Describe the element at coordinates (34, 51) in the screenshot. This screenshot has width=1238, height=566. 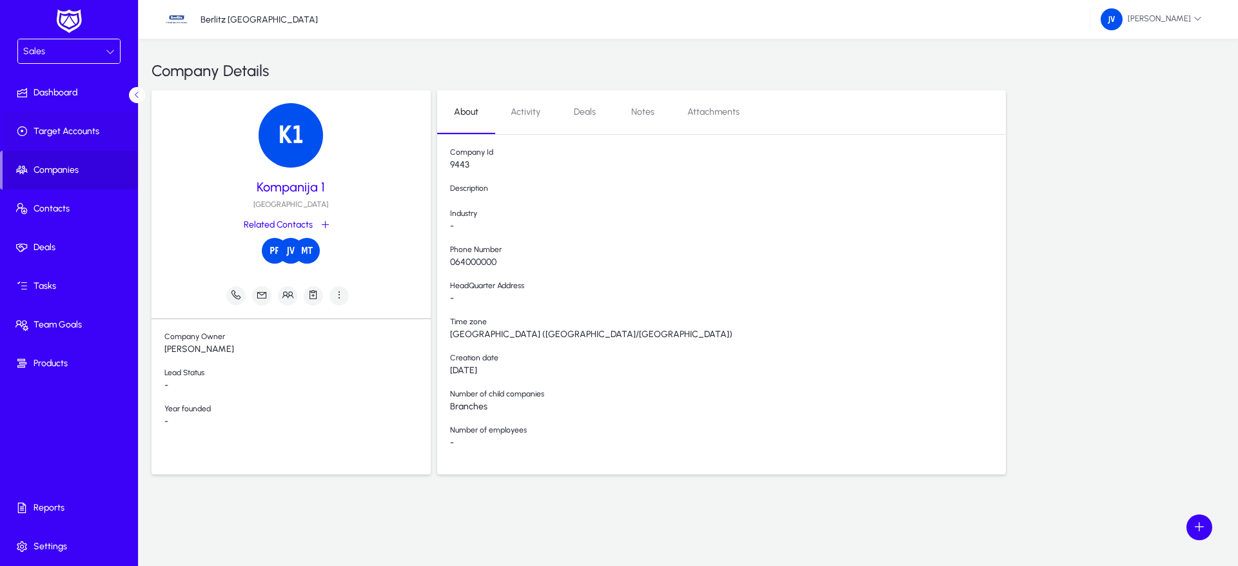
I see `span: Sales` at that location.